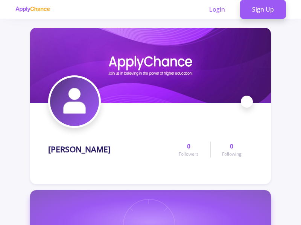 The height and width of the screenshot is (225, 301). I want to click on img: applychance logo text only, so click(32, 9).